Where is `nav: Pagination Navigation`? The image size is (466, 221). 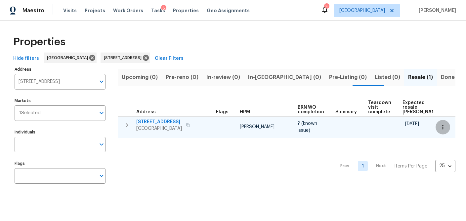
nav: Pagination Navigation is located at coordinates (394, 166).